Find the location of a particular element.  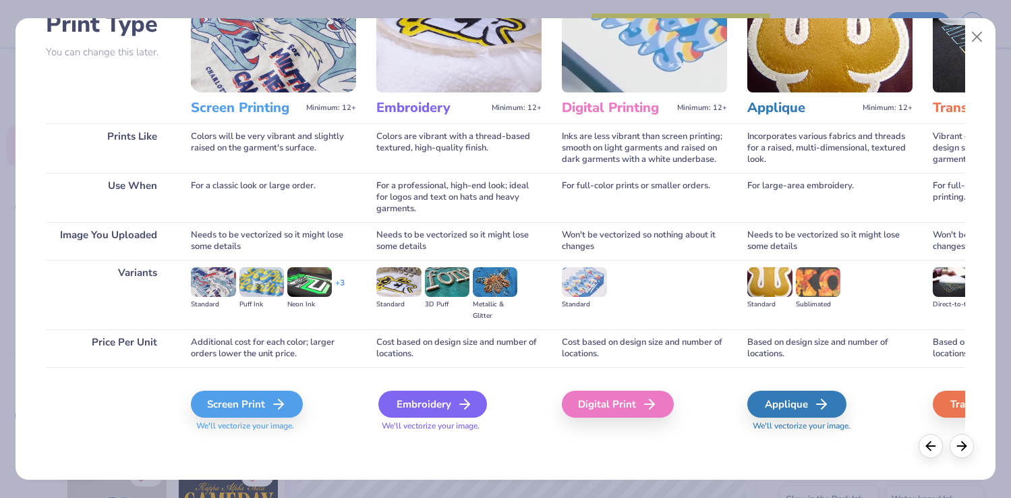

h3: Screen Printing is located at coordinates (245, 108).